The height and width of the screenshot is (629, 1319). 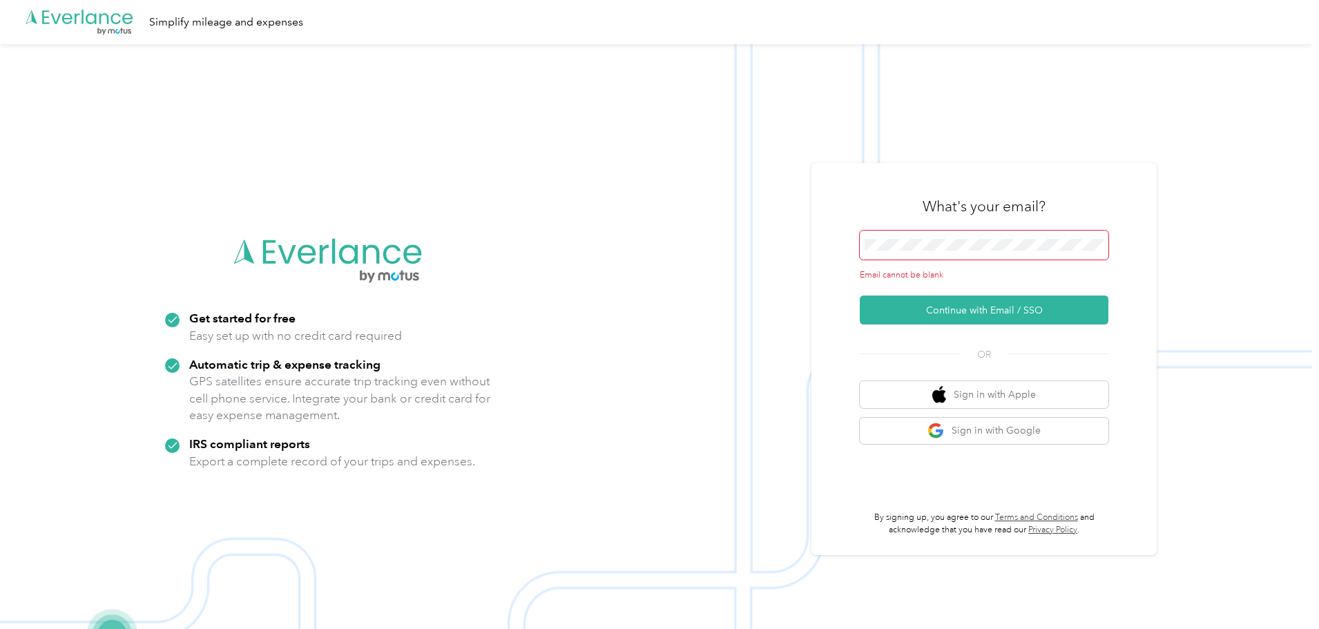 What do you see at coordinates (242, 318) in the screenshot?
I see `strong: Get started for free` at bounding box center [242, 318].